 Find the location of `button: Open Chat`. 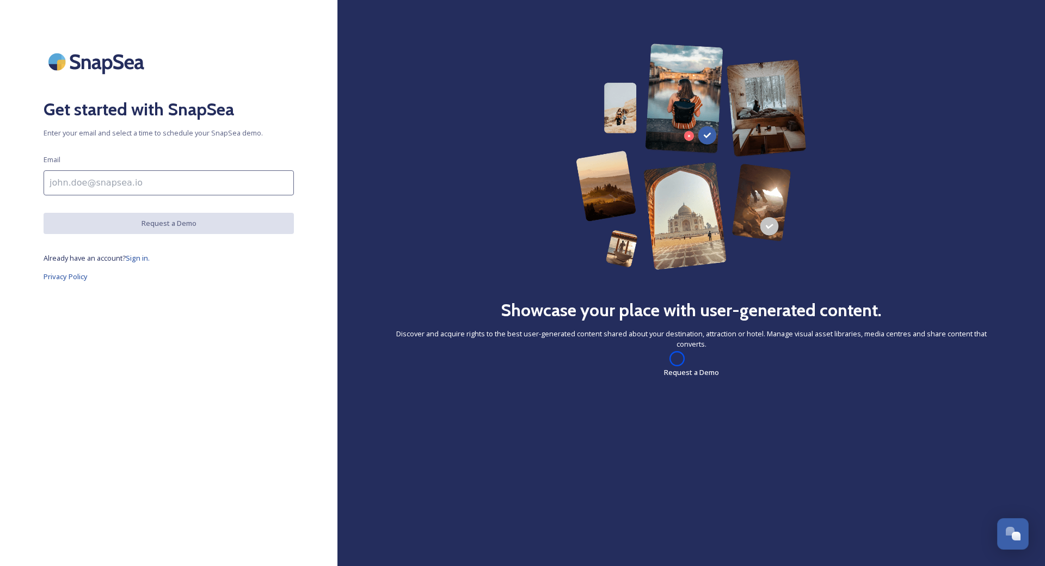

button: Open Chat is located at coordinates (1012, 534).